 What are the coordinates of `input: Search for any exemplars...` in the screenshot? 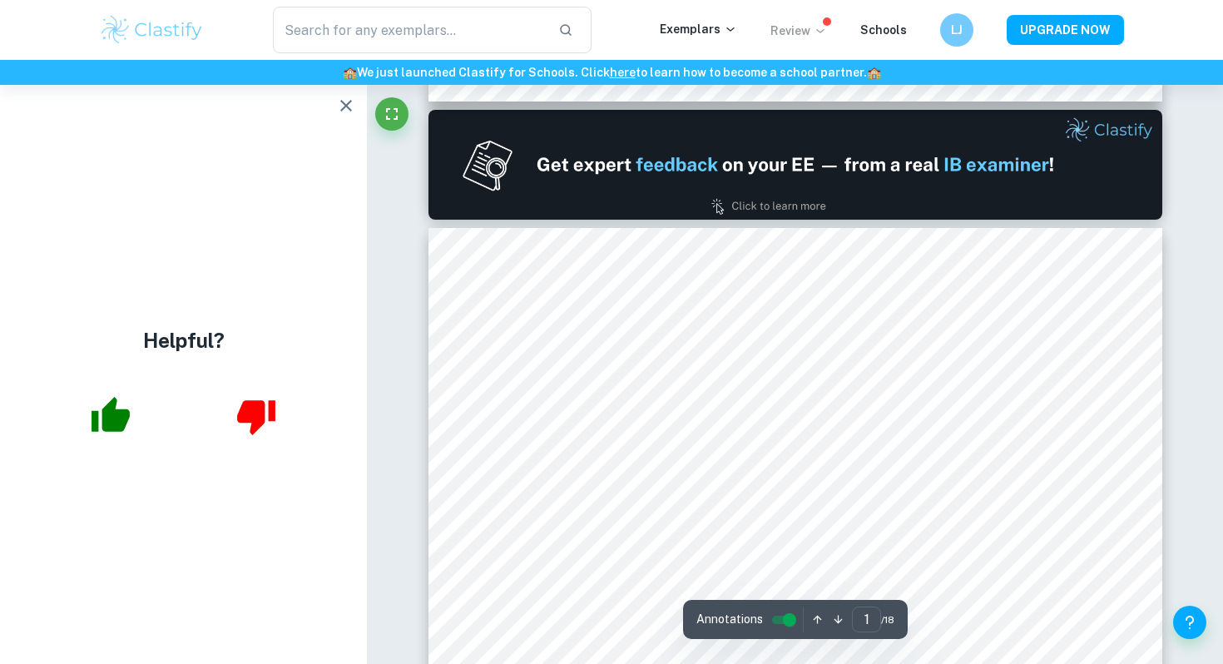 It's located at (408, 30).